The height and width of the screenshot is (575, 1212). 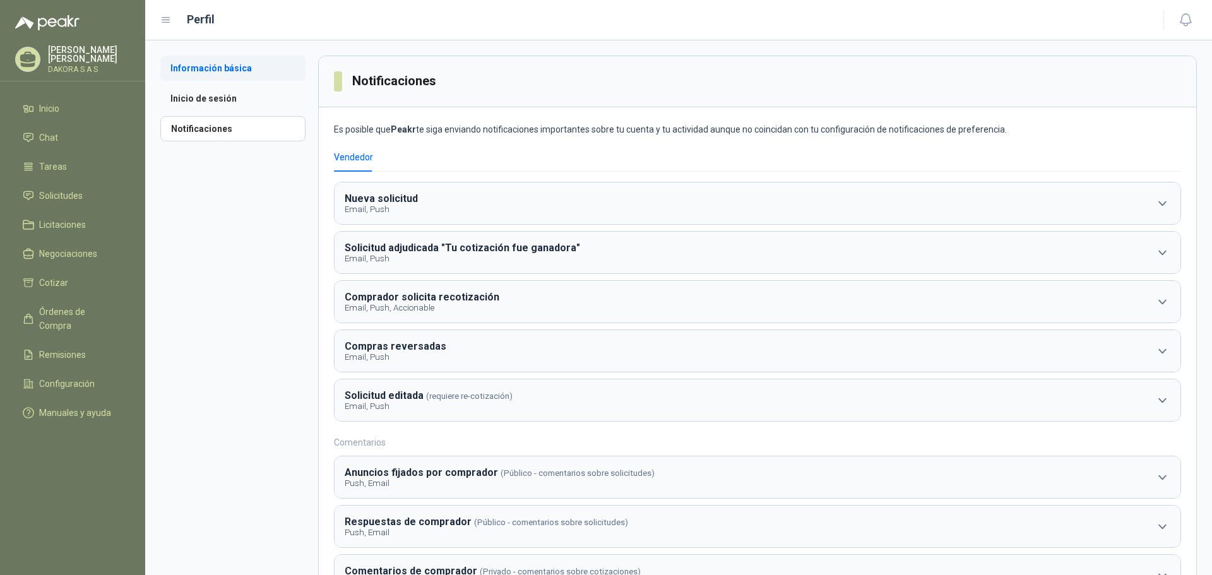 What do you see at coordinates (54, 283) in the screenshot?
I see `span: Cotizar` at bounding box center [54, 283].